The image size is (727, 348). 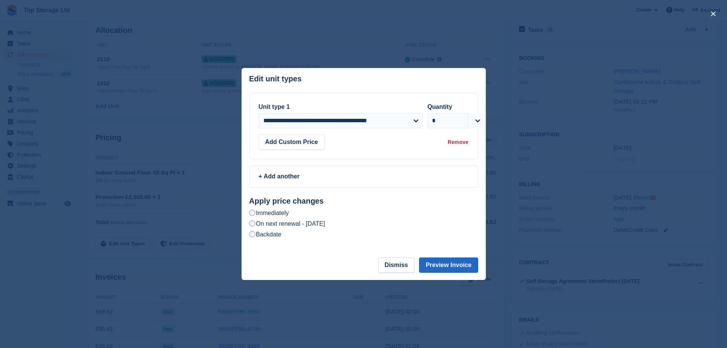 I want to click on label: Immediately, so click(x=269, y=213).